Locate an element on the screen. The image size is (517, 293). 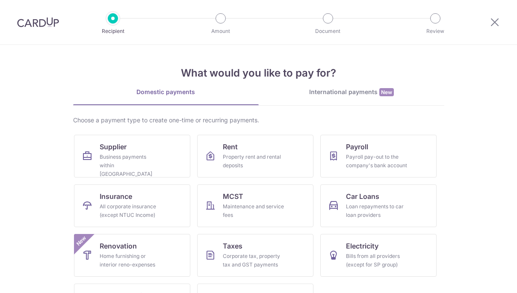
span: Supplier is located at coordinates (113, 147).